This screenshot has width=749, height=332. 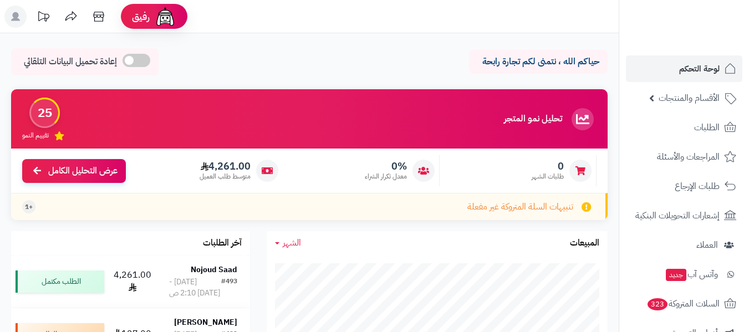 I want to click on span: الشهر, so click(x=292, y=243).